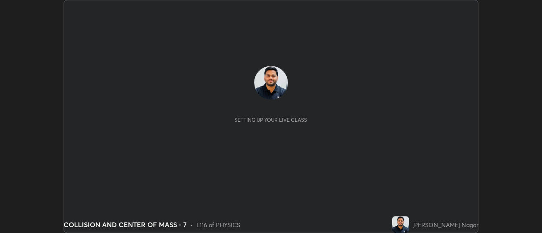 The image size is (542, 233). Describe the element at coordinates (218, 225) in the screenshot. I see `div: L116 of PHYSICS` at that location.